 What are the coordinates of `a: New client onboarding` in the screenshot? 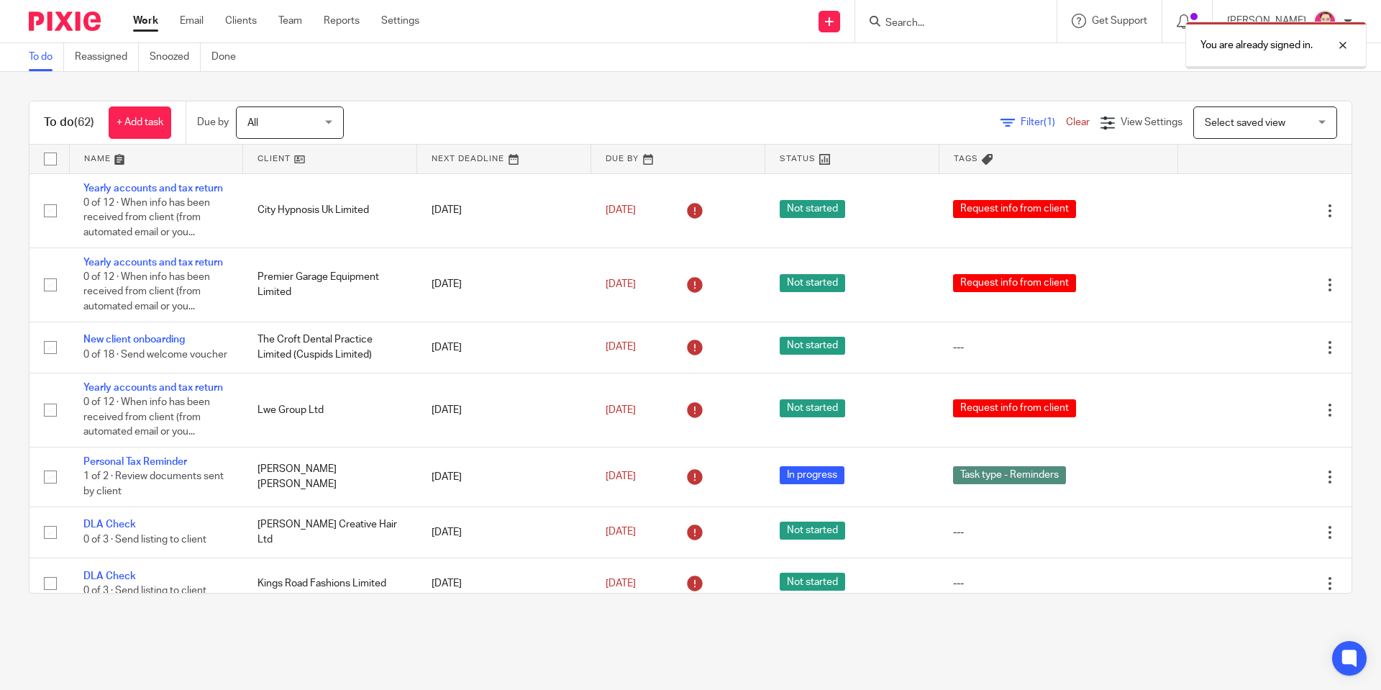 It's located at (134, 339).